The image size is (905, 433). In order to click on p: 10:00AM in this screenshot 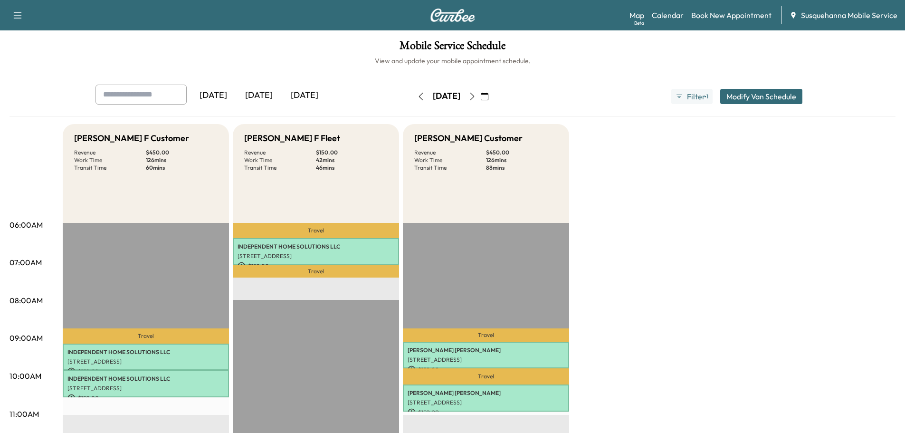, I will do `click(25, 376)`.